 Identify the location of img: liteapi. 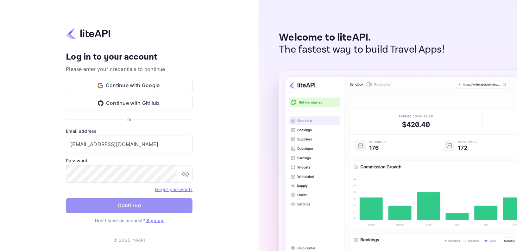
(88, 33).